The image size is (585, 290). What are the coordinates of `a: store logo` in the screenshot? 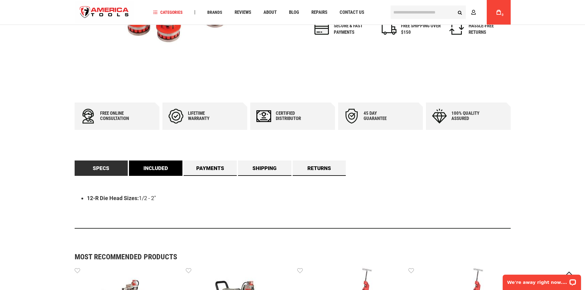 It's located at (104, 12).